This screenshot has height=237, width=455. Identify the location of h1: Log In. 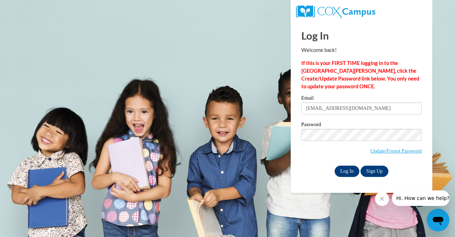
(361, 35).